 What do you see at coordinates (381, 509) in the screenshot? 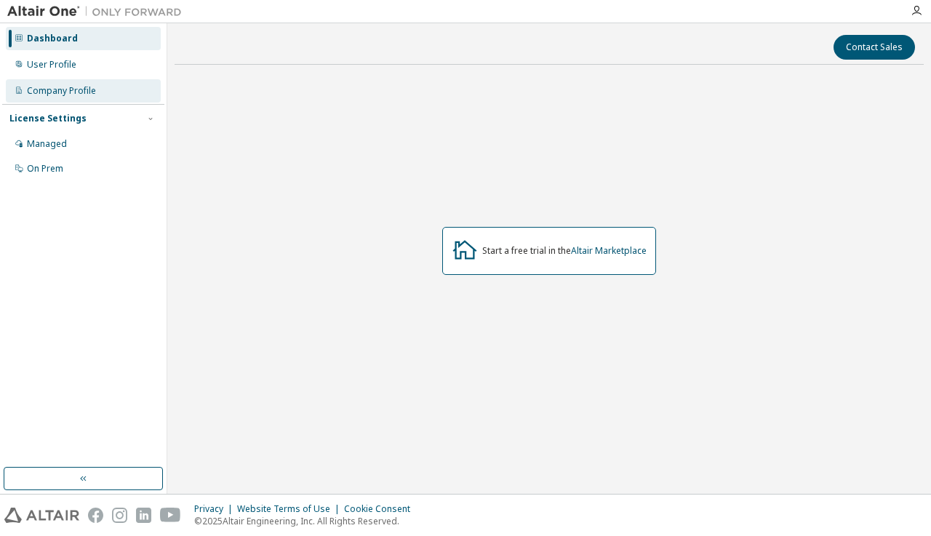
I see `div: Cookie Consent` at bounding box center [381, 509].